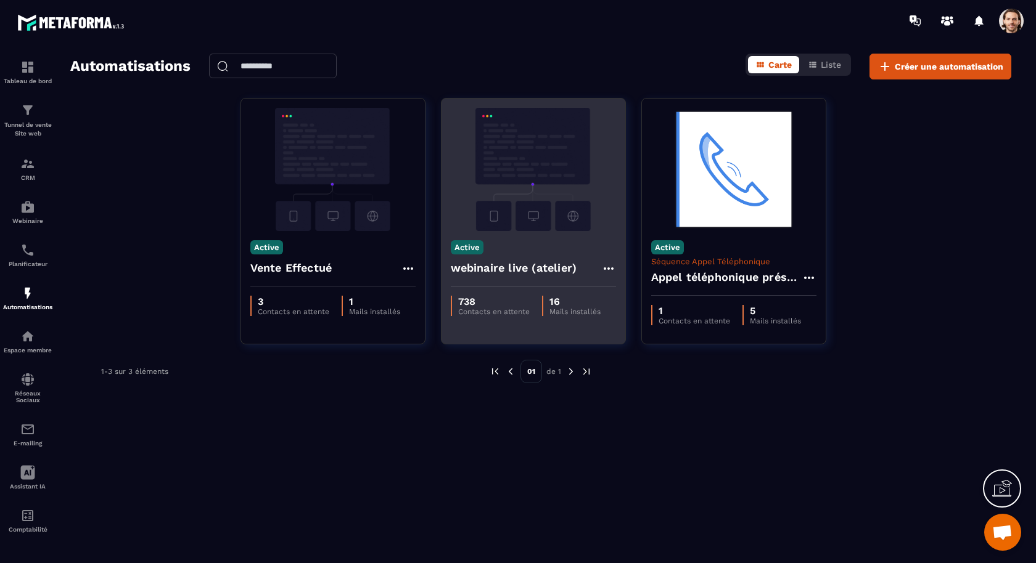 Image resolution: width=1036 pixels, height=563 pixels. I want to click on button: Carte, so click(773, 65).